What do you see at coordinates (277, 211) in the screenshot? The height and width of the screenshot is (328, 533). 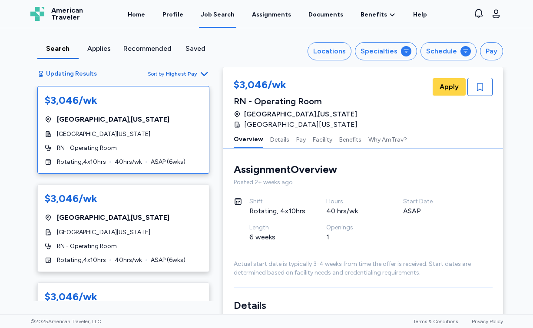 I see `div: Rotating, 4x10hrs` at bounding box center [277, 211].